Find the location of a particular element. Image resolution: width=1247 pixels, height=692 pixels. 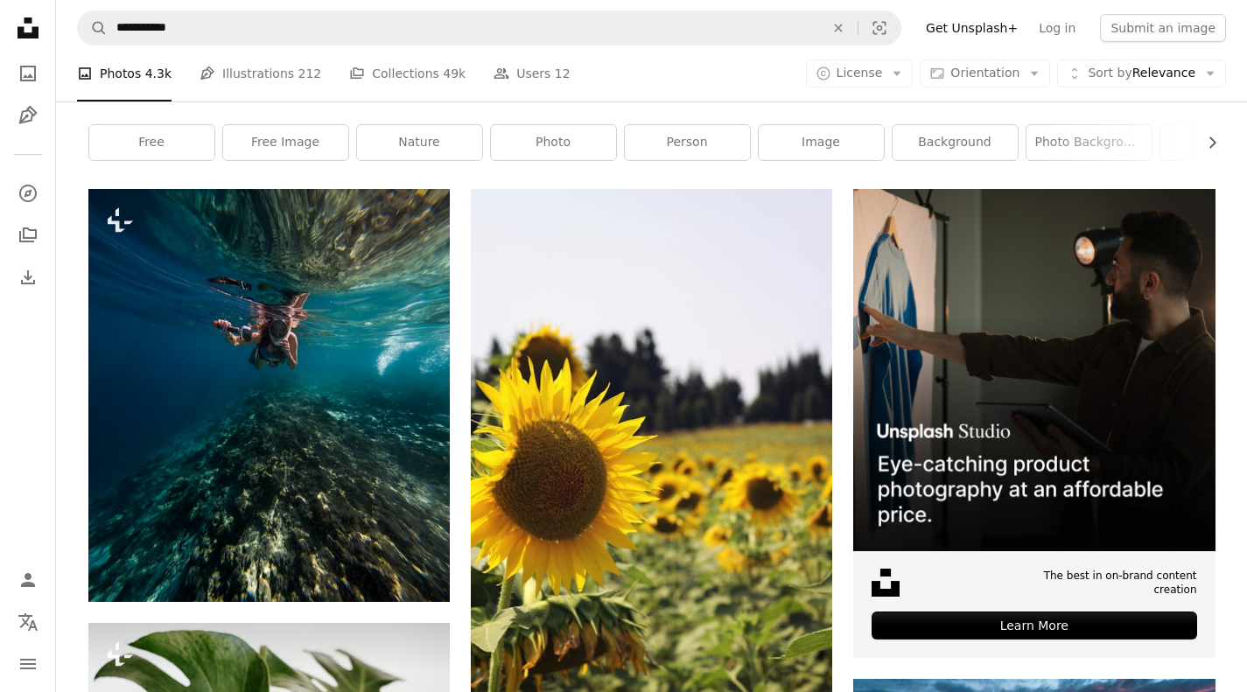

button: Clear is located at coordinates (838, 28).